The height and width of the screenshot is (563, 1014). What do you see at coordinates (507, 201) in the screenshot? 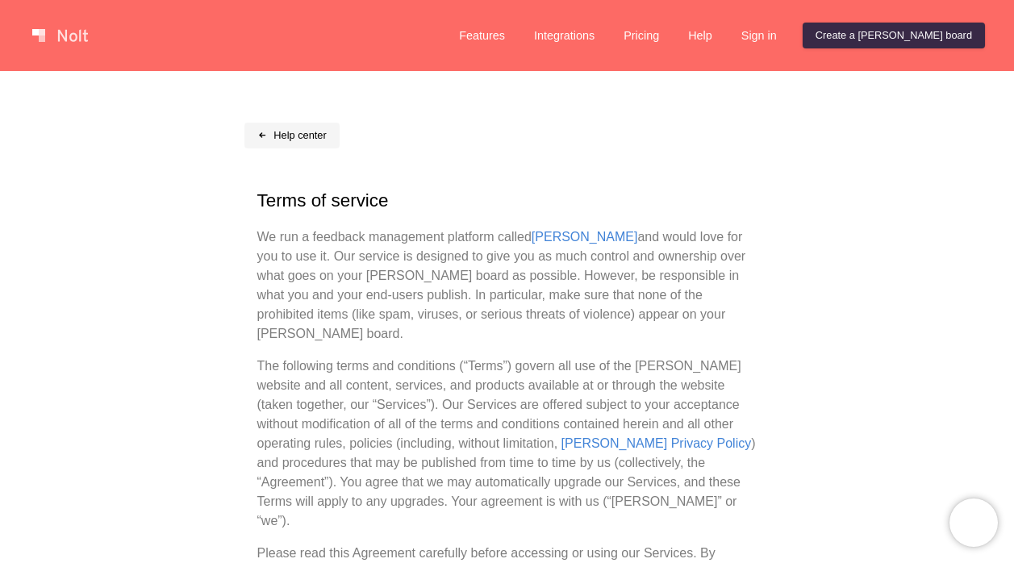
I see `h1: Terms of service` at bounding box center [507, 201].